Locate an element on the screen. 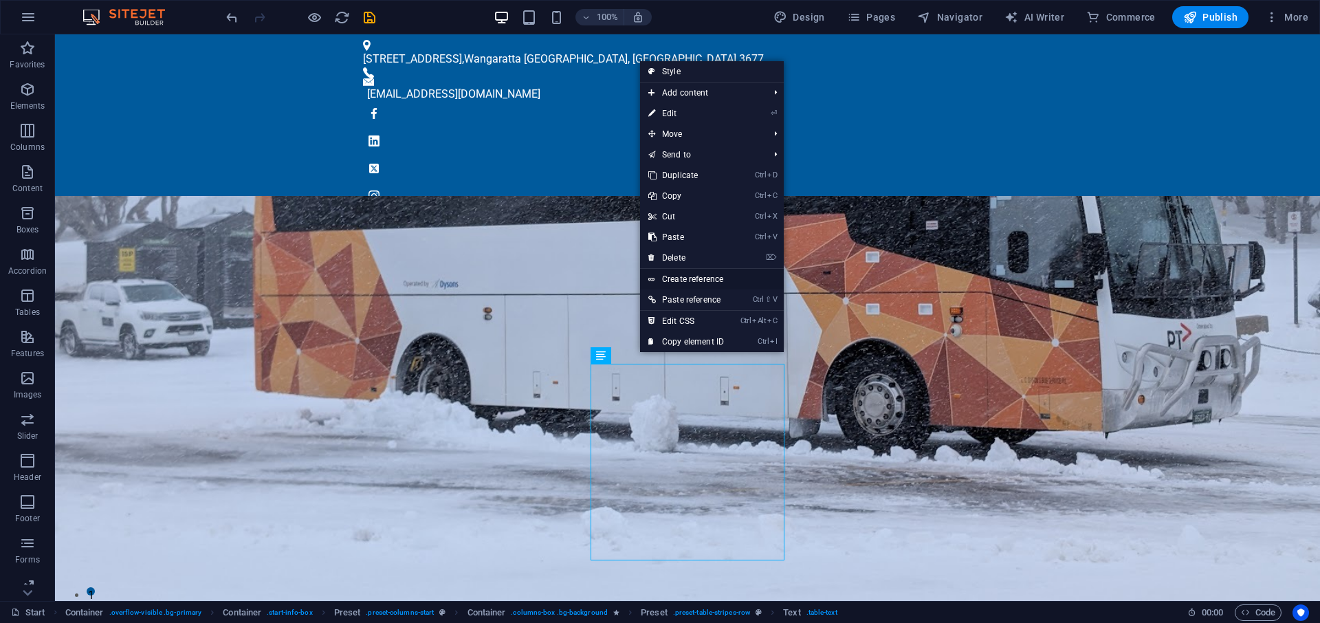  h6: Session time is located at coordinates (1205, 613).